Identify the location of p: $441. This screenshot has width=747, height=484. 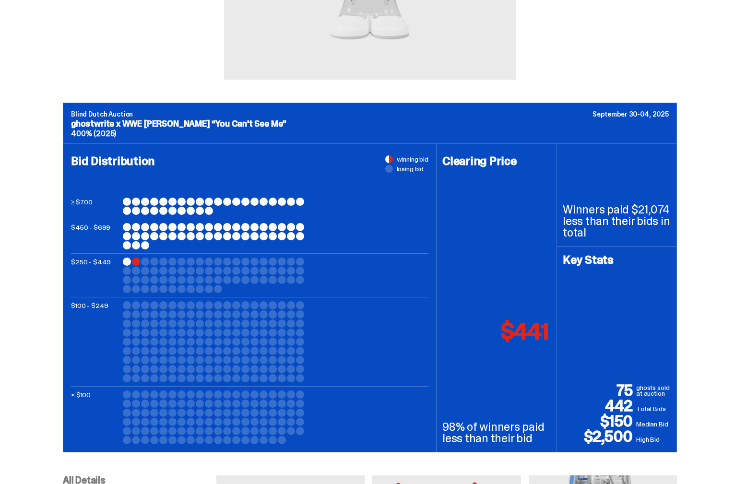
(525, 331).